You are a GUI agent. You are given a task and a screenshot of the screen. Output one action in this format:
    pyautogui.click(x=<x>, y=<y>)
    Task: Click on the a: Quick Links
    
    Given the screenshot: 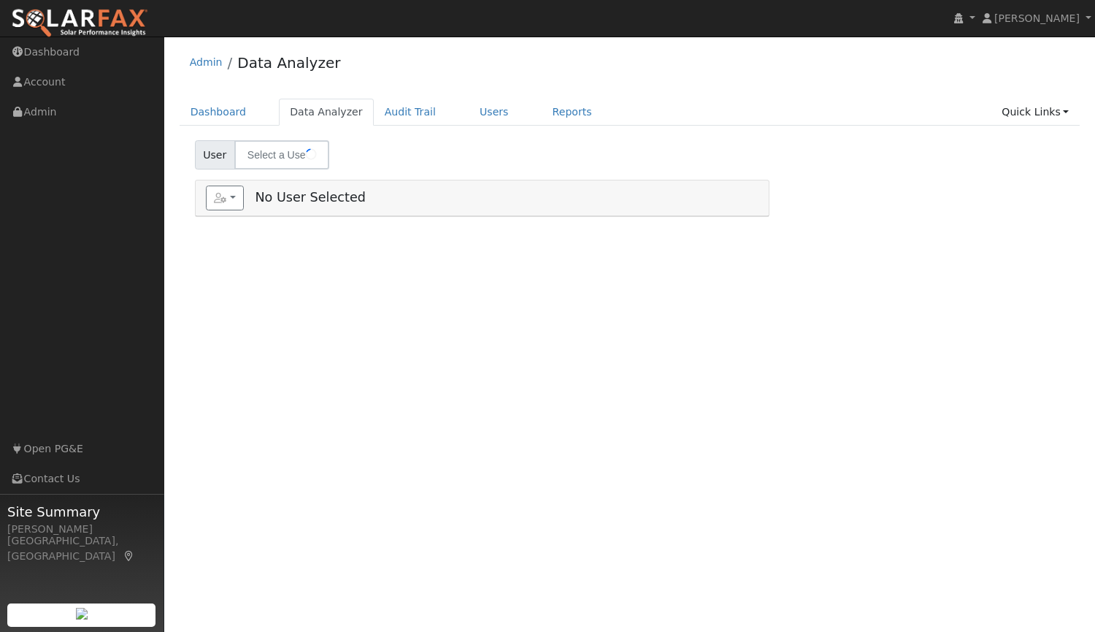 What is the action you would take?
    pyautogui.click(x=1036, y=112)
    